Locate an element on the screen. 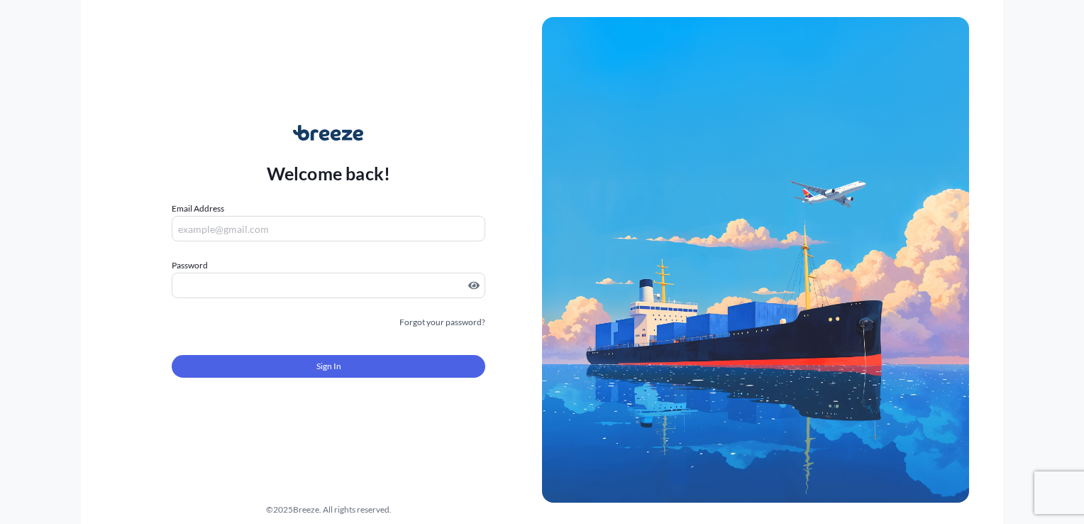 The height and width of the screenshot is (524, 1084). button: Sign In is located at coordinates (329, 366).